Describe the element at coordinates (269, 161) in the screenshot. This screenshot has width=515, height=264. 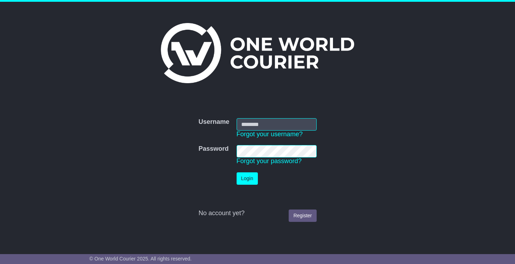
I see `a: Forgot your password?` at that location.